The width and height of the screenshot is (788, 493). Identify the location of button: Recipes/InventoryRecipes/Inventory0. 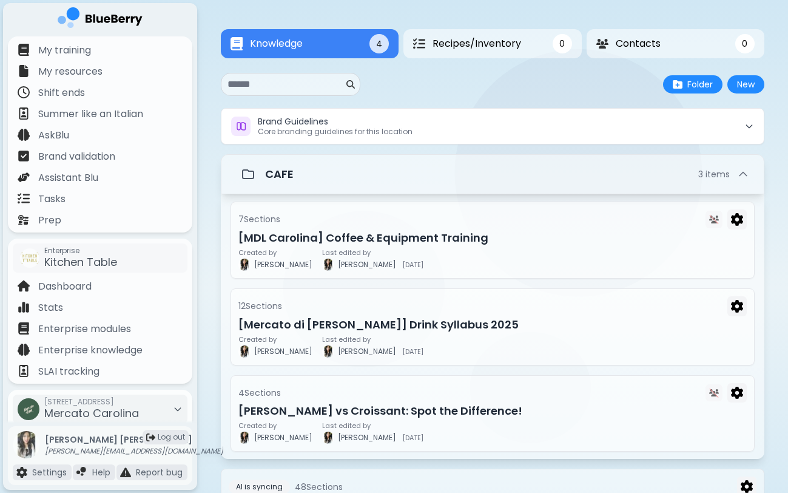
(492, 44).